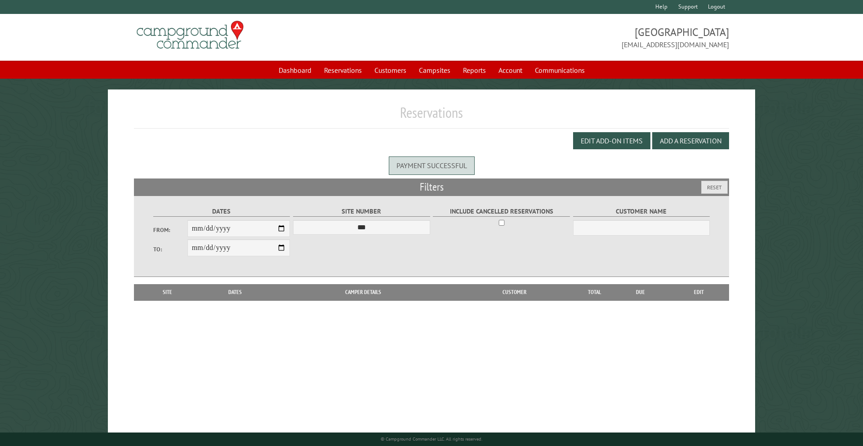 The height and width of the screenshot is (446, 863). What do you see at coordinates (431, 187) in the screenshot?
I see `h2: Filters` at bounding box center [431, 187].